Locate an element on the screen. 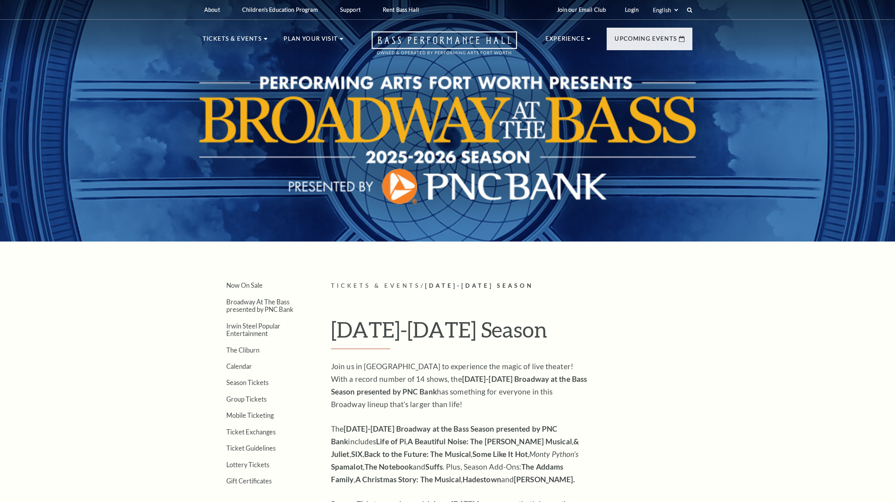  em: Monty Python’s is located at coordinates (554, 453).